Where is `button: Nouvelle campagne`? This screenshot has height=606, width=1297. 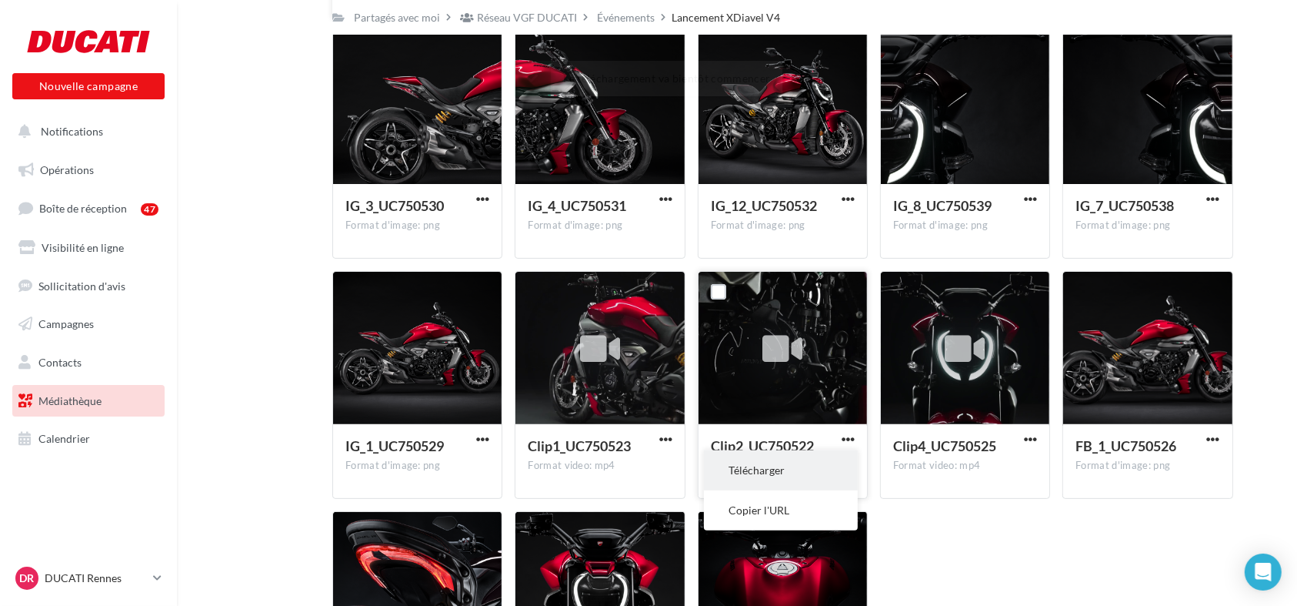
button: Nouvelle campagne is located at coordinates (88, 86).